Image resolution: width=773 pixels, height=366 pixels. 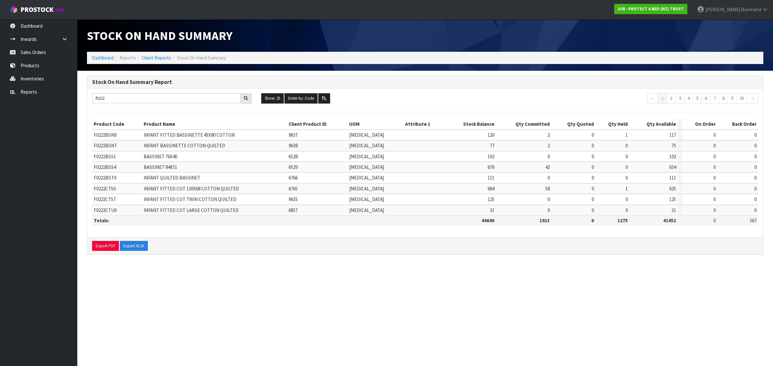 I want to click on span: 117, so click(x=672, y=135).